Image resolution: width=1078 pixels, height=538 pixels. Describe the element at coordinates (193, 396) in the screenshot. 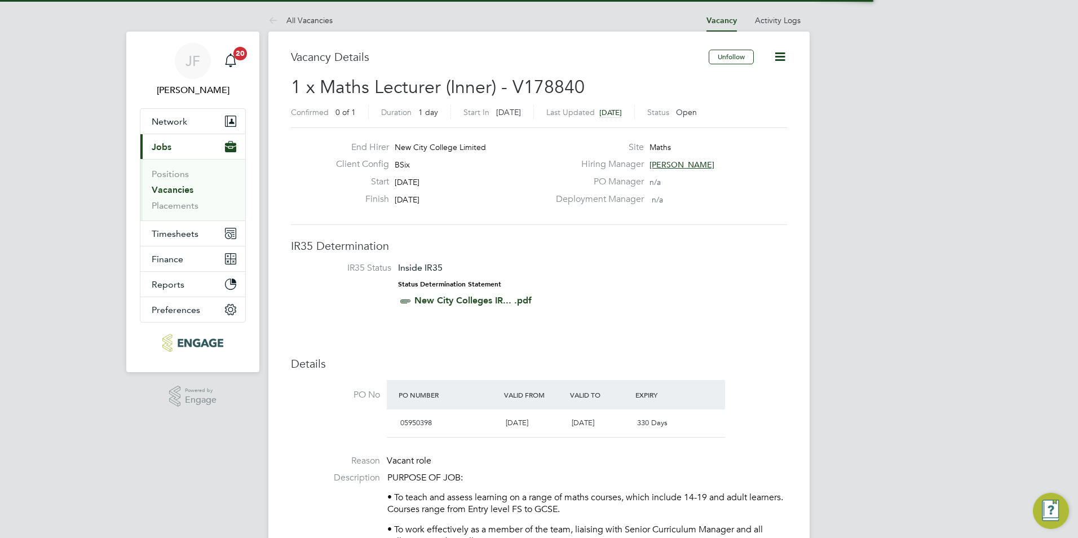

I see `a: Powered byEngage` at that location.